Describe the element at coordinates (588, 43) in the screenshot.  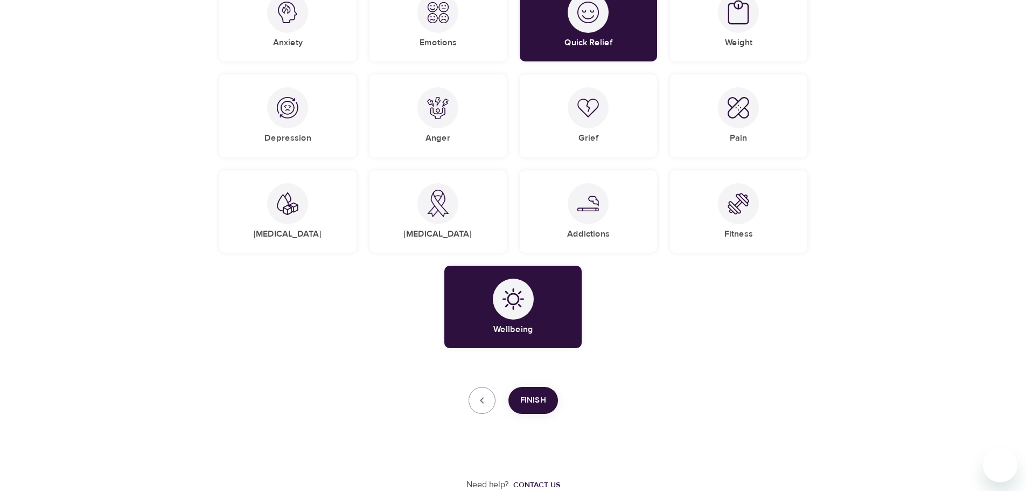
I see `h5: Quick Relief` at that location.